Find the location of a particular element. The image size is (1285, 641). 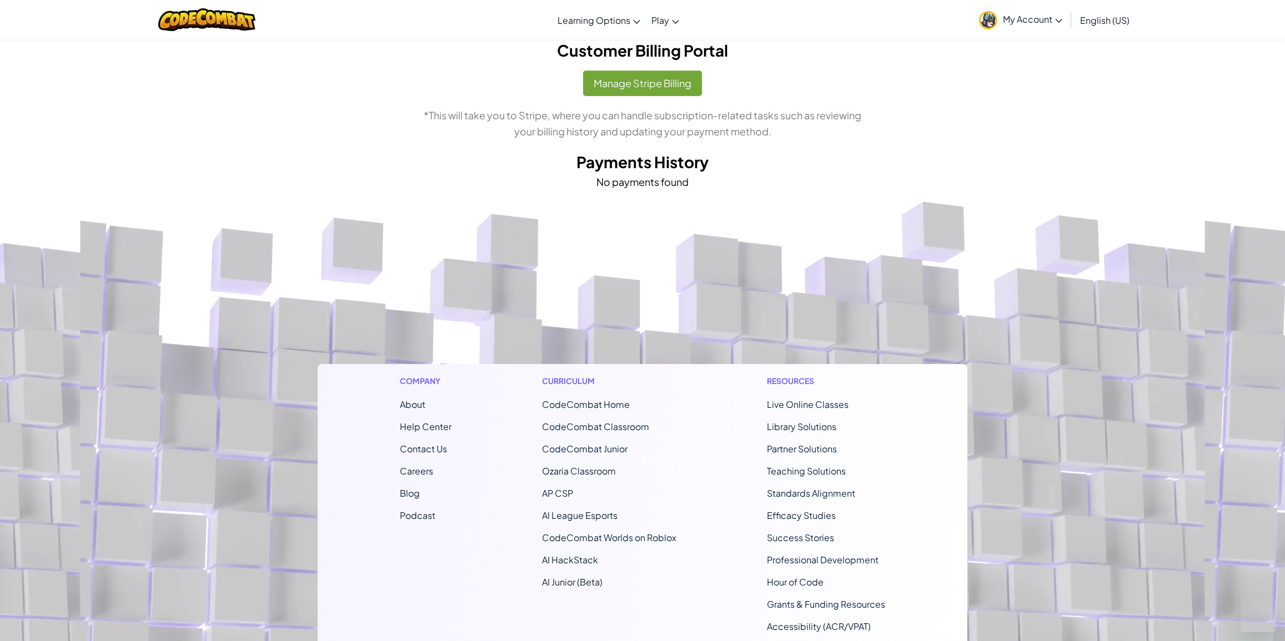

a: CodeCombat Classroom is located at coordinates (595, 426).